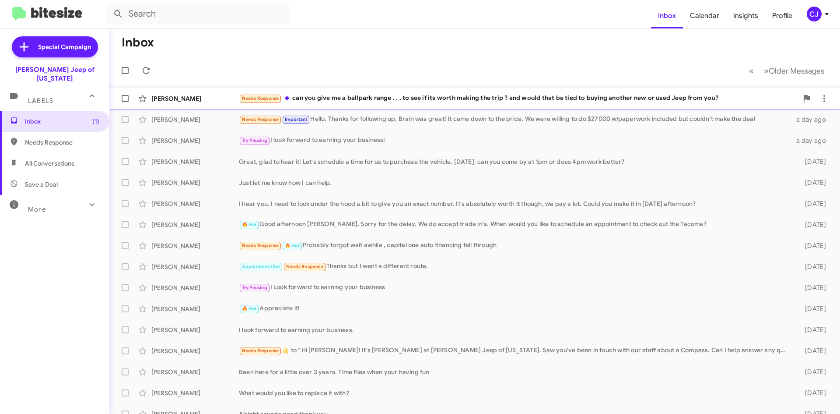 Image resolution: width=840 pixels, height=414 pixels. What do you see at coordinates (794, 70) in the screenshot?
I see `button: Next` at bounding box center [794, 70].